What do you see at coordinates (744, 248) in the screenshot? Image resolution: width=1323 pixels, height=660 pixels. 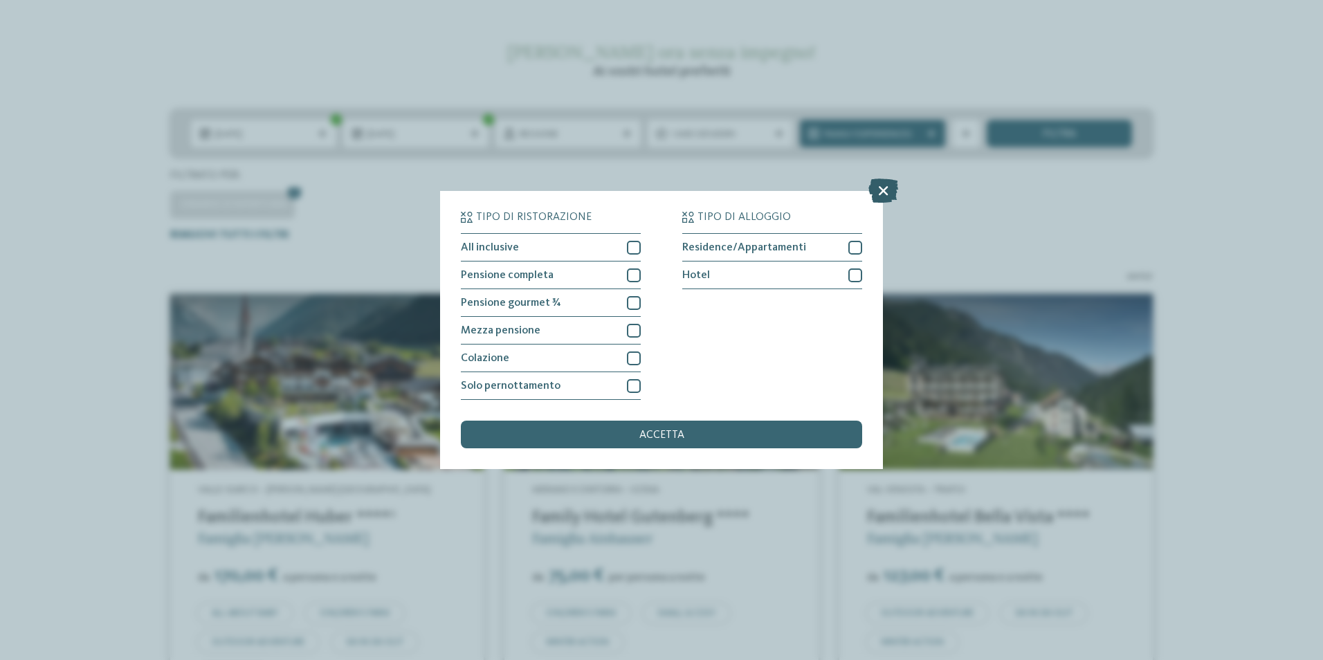 I see `span: Residence/Appartamenti` at bounding box center [744, 248].